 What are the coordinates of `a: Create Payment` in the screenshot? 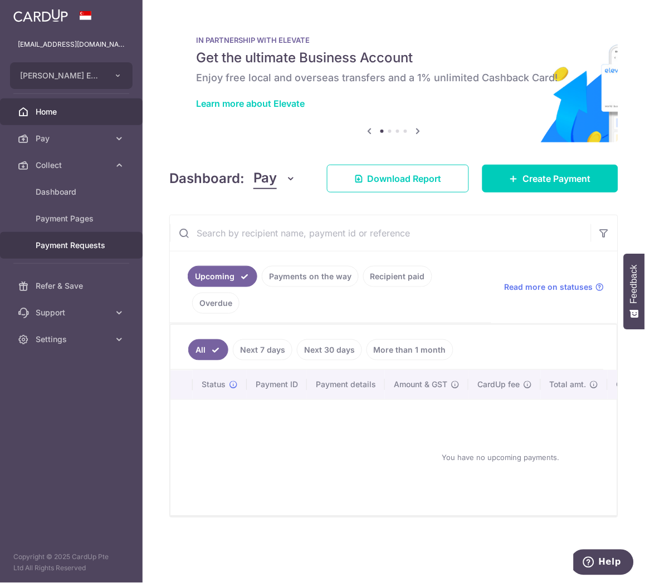 It's located at (550, 179).